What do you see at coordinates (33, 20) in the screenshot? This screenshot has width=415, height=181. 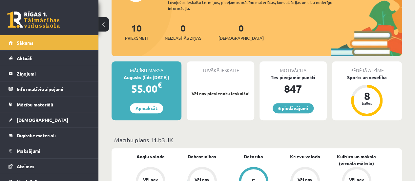 I see `a: Rīgas 1. Tālmācības vidusskola` at bounding box center [33, 20].